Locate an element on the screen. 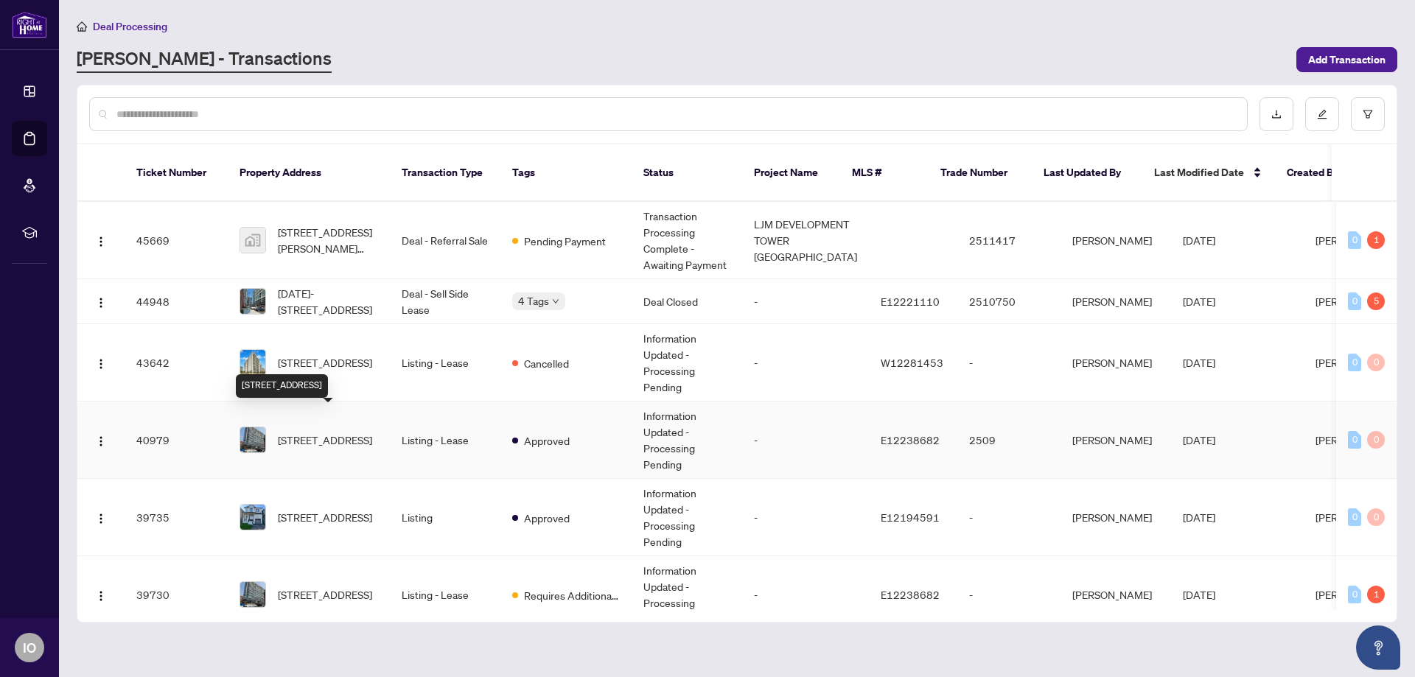 The height and width of the screenshot is (677, 1415). td: Deal - Referral Sale is located at coordinates (445, 240).